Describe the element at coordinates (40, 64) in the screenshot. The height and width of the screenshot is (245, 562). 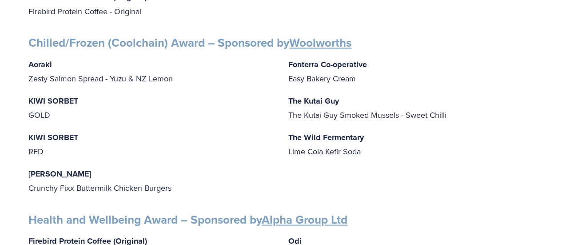
I see `strong: Aoraki` at that location.